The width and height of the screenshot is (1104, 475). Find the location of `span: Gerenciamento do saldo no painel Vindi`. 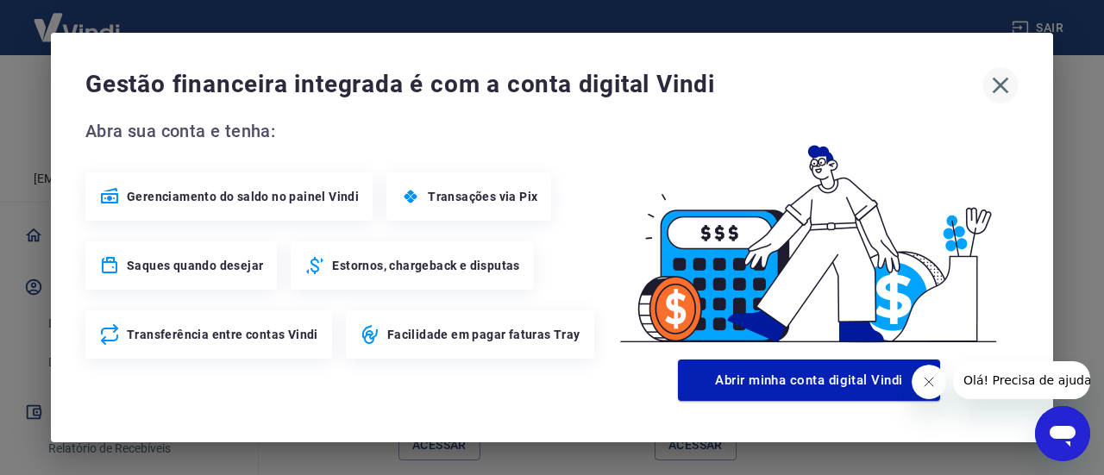

span: Gerenciamento do saldo no painel Vindi is located at coordinates (242, 197).